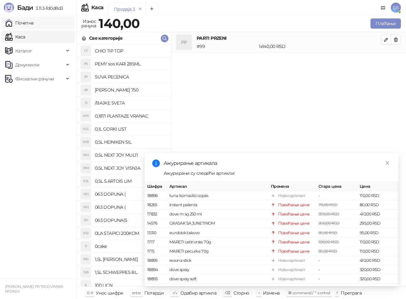 This screenshot has height=299, width=406. I want to click on h4: SUVA PECENICA, so click(130, 77).